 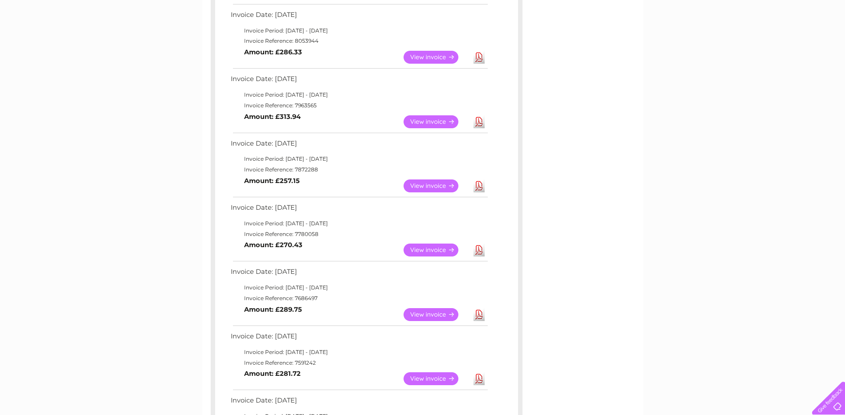 What do you see at coordinates (826, 41) in the screenshot?
I see `a: Log out` at bounding box center [826, 41].